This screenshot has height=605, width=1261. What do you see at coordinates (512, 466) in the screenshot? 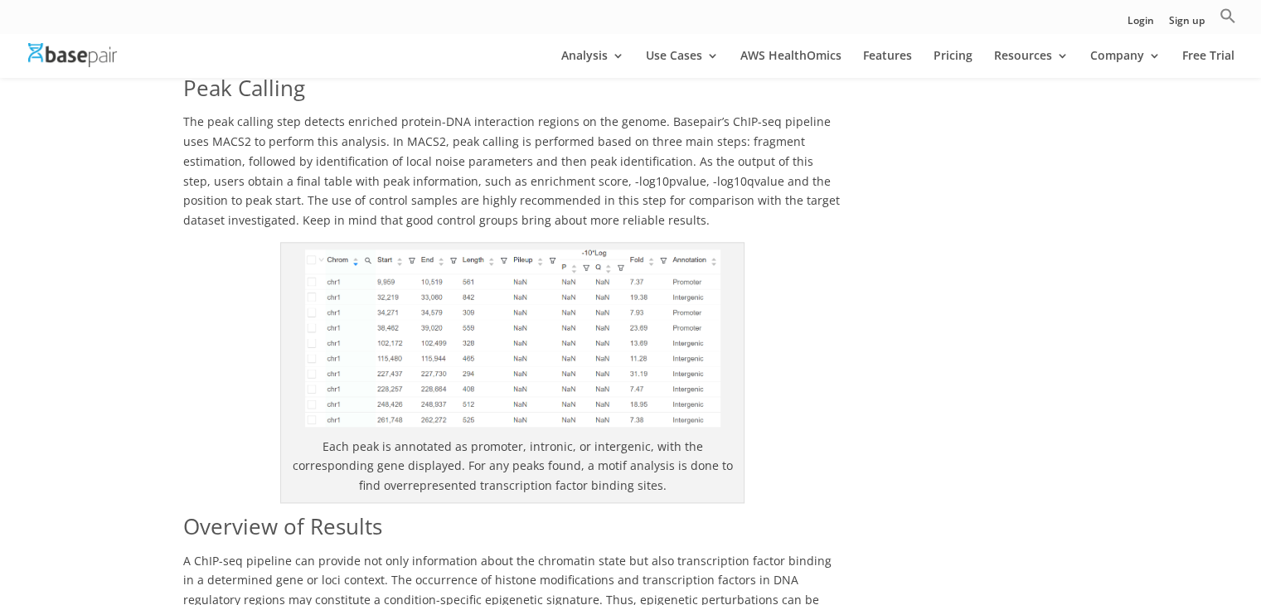
I see `p: Each peak is annotated as promoter, intronic, or intergenic, with the corresponding gene displaye...` at bounding box center [512, 466].